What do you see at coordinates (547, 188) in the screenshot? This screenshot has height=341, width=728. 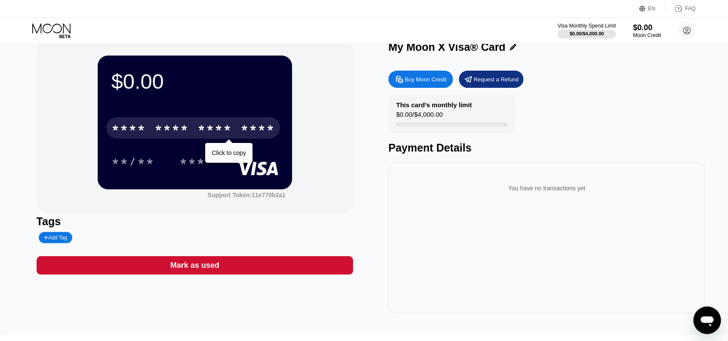 I see `div: You have no transactions yet` at bounding box center [547, 188].